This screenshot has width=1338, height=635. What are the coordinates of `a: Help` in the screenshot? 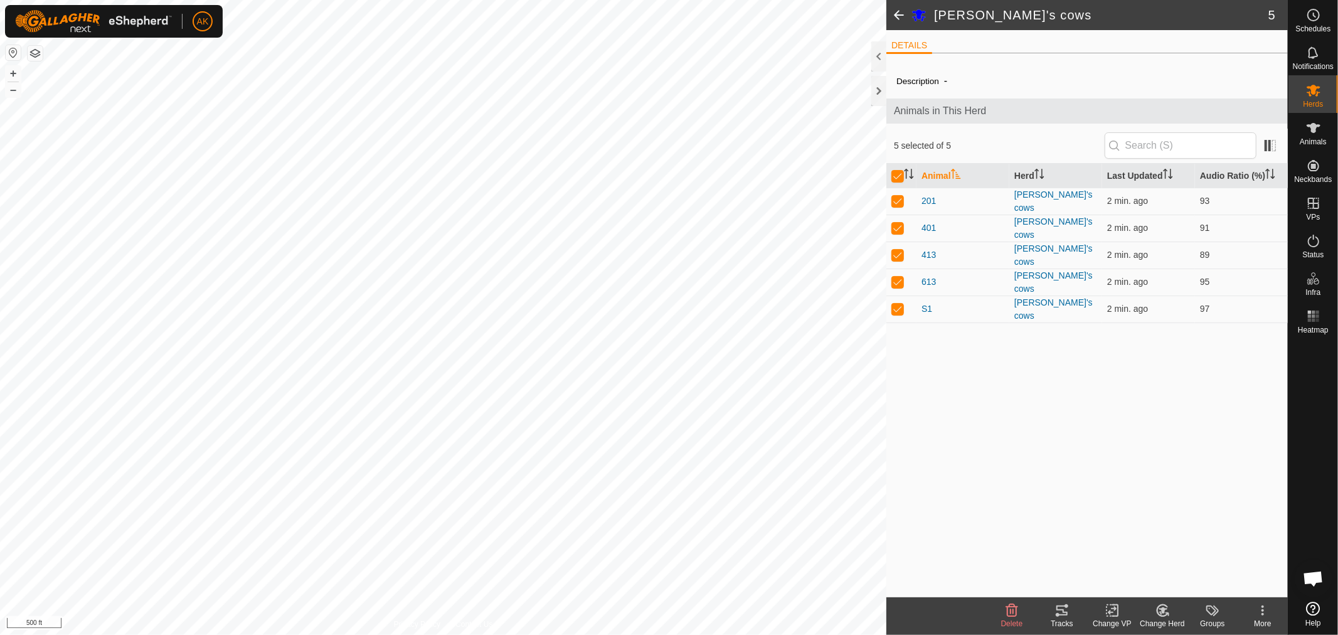 It's located at (1313, 614).